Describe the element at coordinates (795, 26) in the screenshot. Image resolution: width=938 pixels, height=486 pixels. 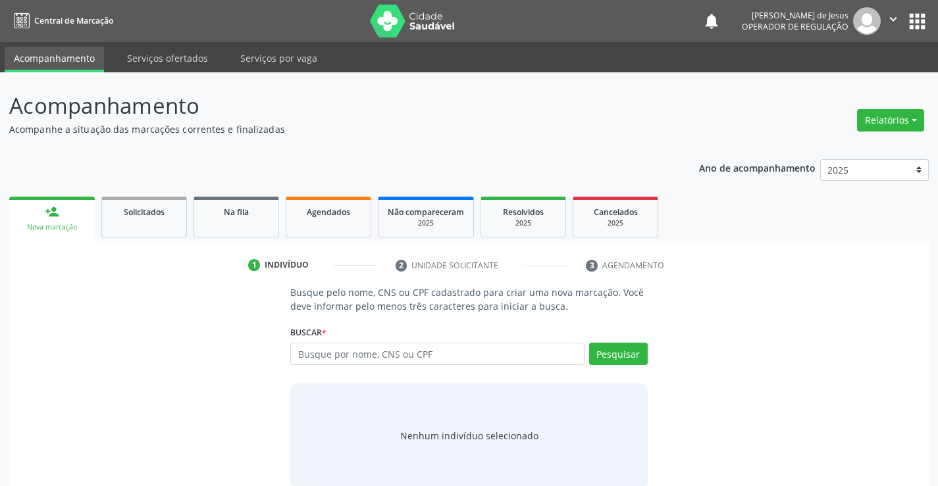
I see `span: Operador de regulação` at that location.